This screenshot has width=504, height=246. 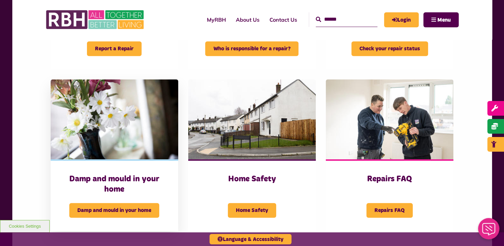 What do you see at coordinates (15, 13) in the screenshot?
I see `div: Close Web Assistant` at bounding box center [15, 13].